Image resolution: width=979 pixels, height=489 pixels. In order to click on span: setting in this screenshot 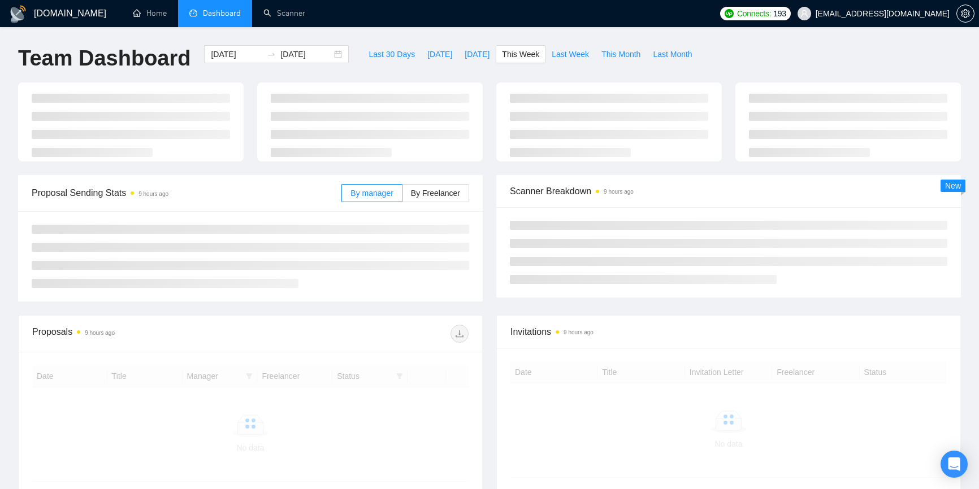, I will do `click(965, 14)`.